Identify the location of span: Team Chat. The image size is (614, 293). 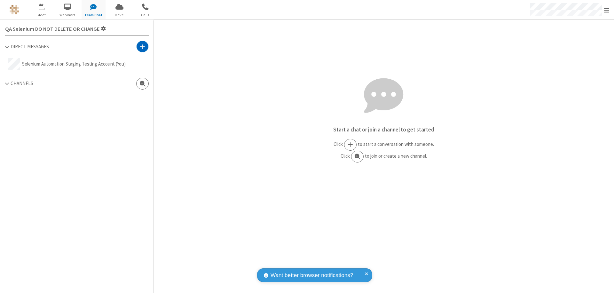
(93, 15).